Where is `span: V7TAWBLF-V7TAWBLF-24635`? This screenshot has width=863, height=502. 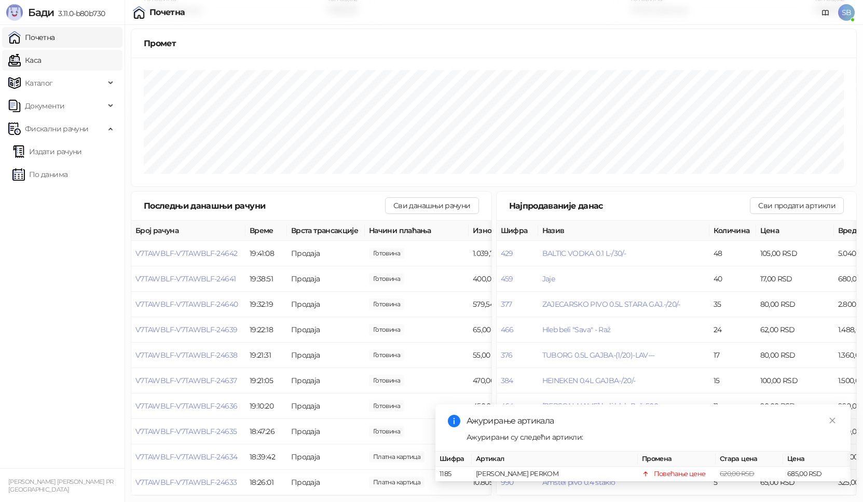 span: V7TAWBLF-V7TAWBLF-24635 is located at coordinates (186, 431).